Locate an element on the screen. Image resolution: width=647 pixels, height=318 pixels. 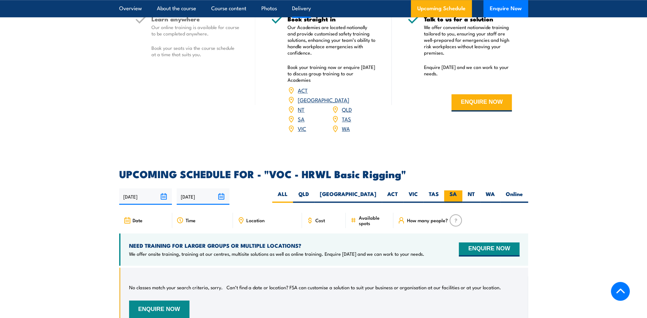
span: Time is located at coordinates (191, 220).